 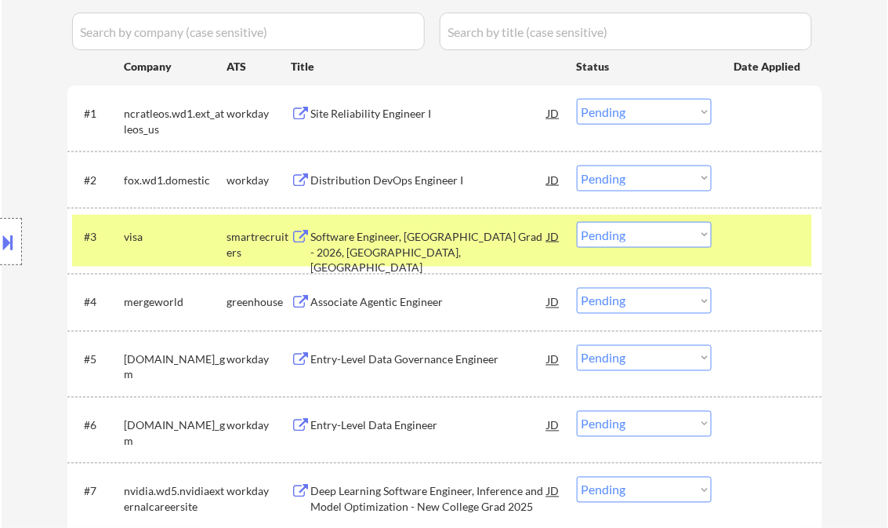 What do you see at coordinates (769, 67) in the screenshot?
I see `div: Date Applied` at bounding box center [769, 67].